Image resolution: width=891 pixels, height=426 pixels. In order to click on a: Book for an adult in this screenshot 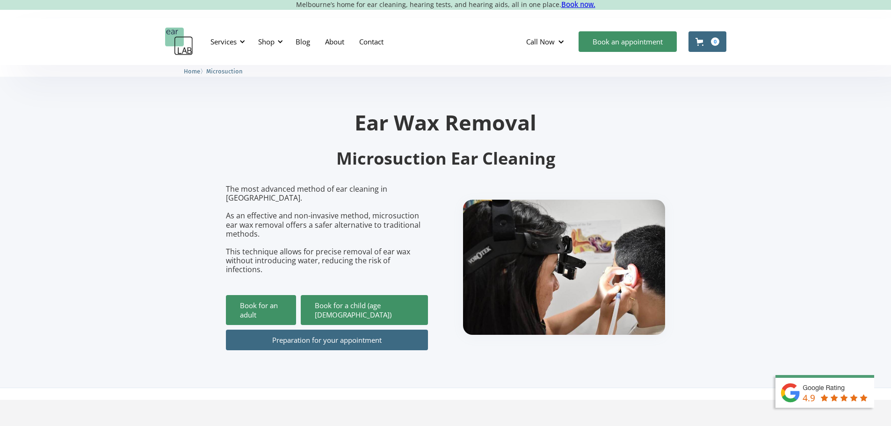, I will do `click(261, 310)`.